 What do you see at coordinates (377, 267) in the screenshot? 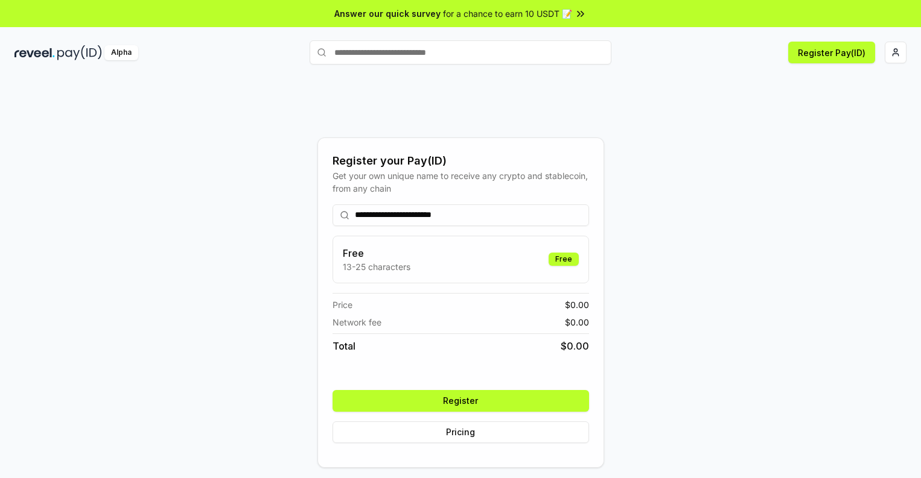
I see `p: 13-25 characters` at bounding box center [377, 267].